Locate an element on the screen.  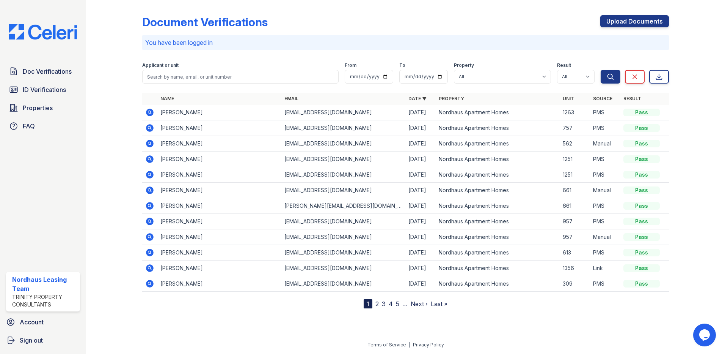
a: Account is located at coordinates (43, 322).